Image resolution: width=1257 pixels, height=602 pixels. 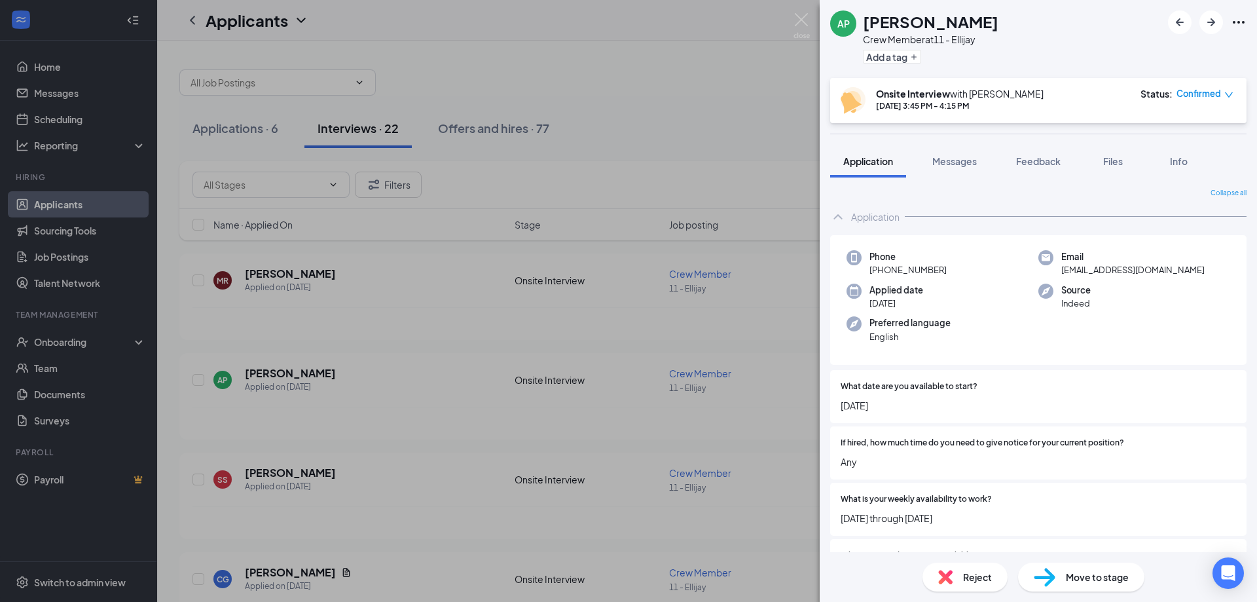 I want to click on button: ArrowRight, so click(x=1211, y=22).